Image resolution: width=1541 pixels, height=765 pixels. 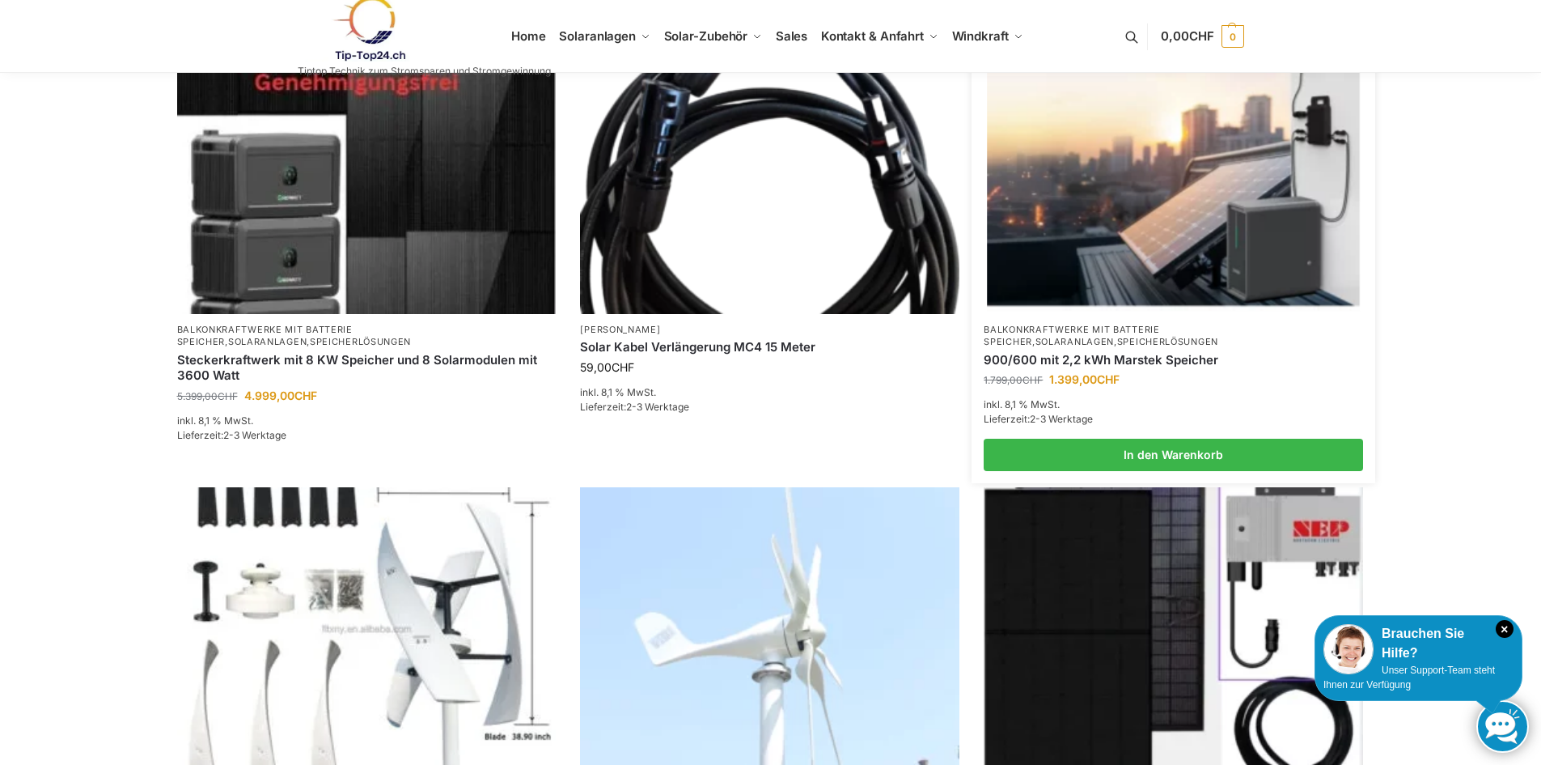 What do you see at coordinates (607, 366) in the screenshot?
I see `bdi: 59,00` at bounding box center [607, 366].